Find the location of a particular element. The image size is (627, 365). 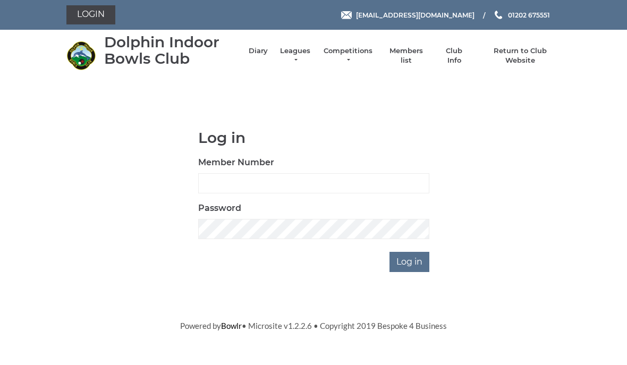

span: 01202 675551 is located at coordinates (529, 14).